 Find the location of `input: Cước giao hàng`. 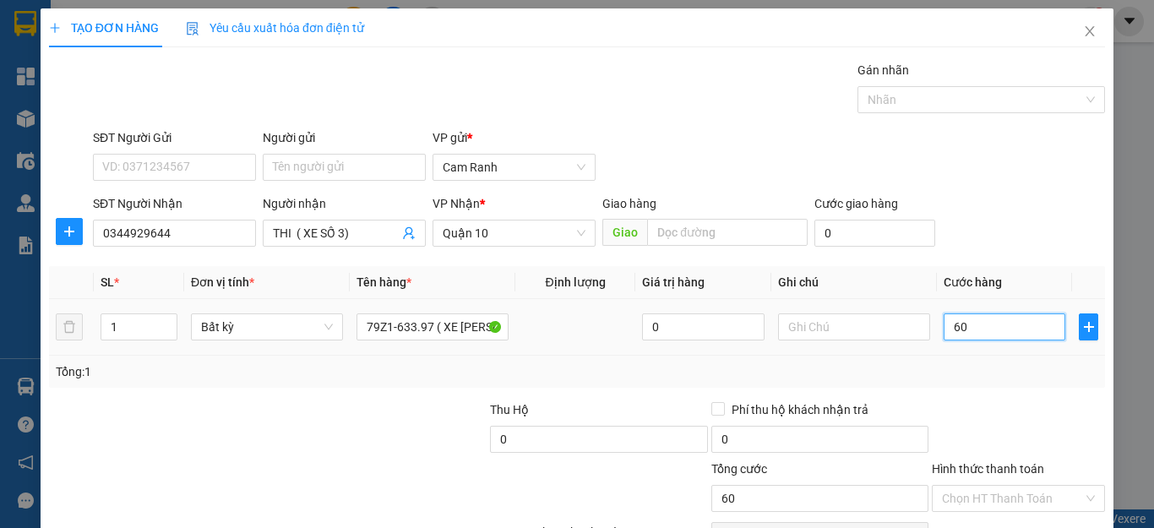

input: Cước giao hàng is located at coordinates (874, 233).